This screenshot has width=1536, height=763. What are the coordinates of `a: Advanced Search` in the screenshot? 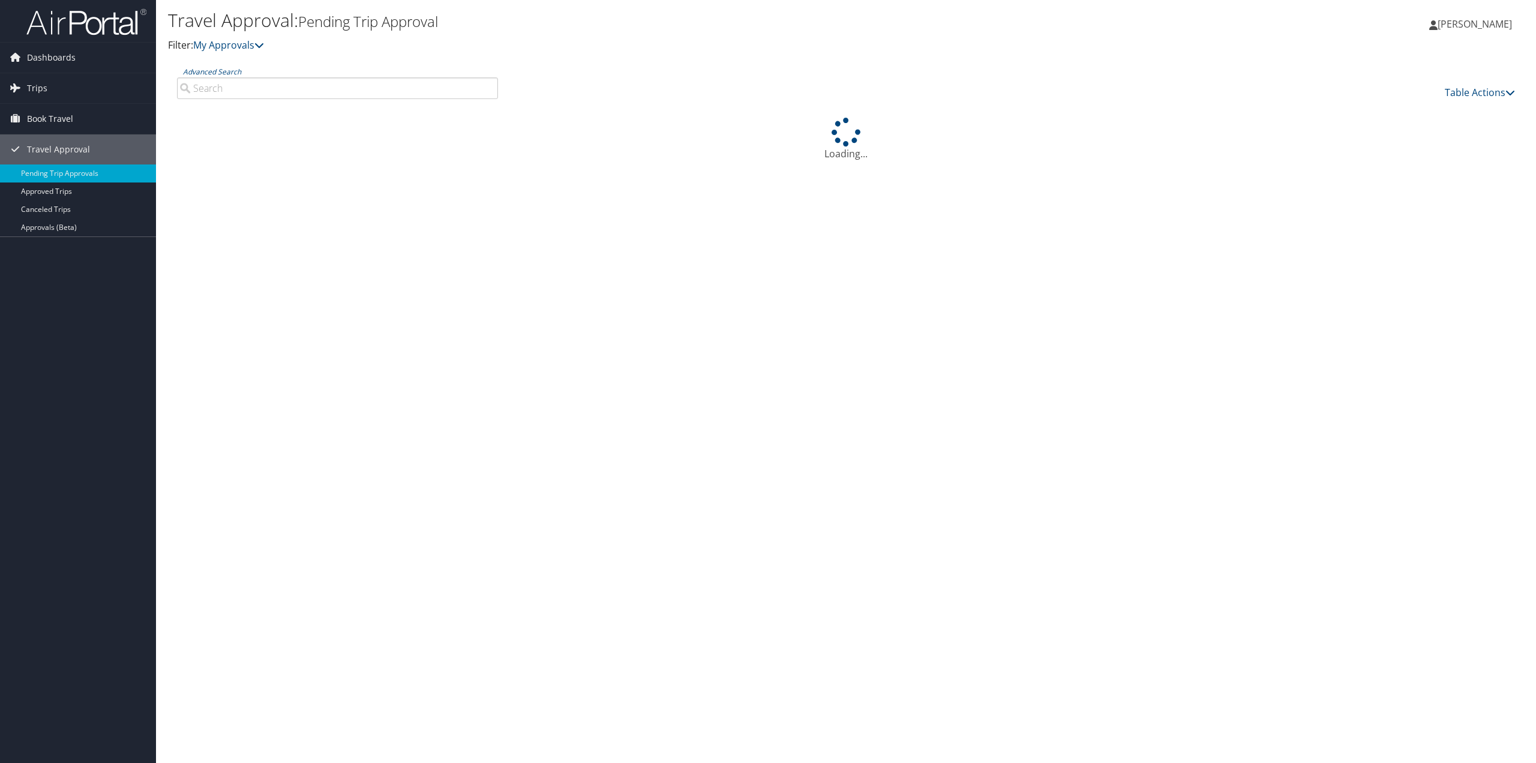 It's located at (212, 71).